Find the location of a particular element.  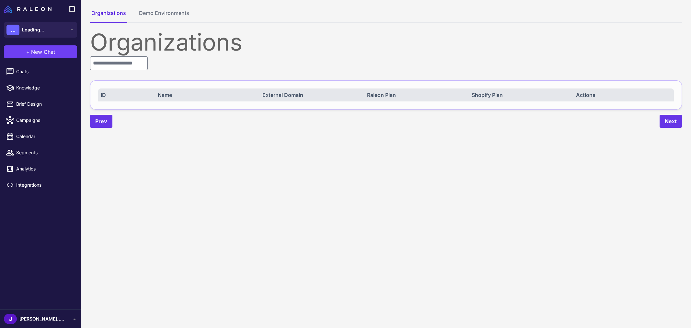

div: J is located at coordinates (10, 319).